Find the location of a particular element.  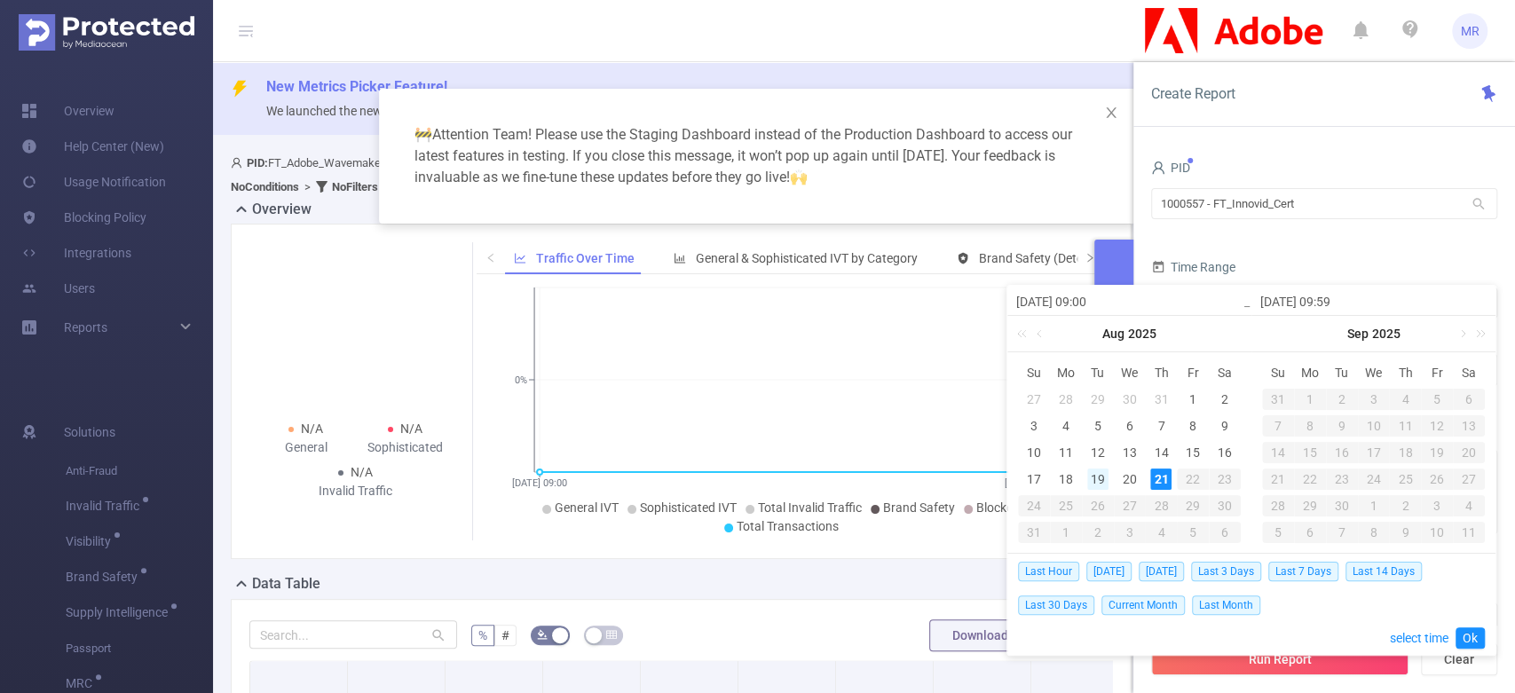

div: 4 is located at coordinates (1161, 532).